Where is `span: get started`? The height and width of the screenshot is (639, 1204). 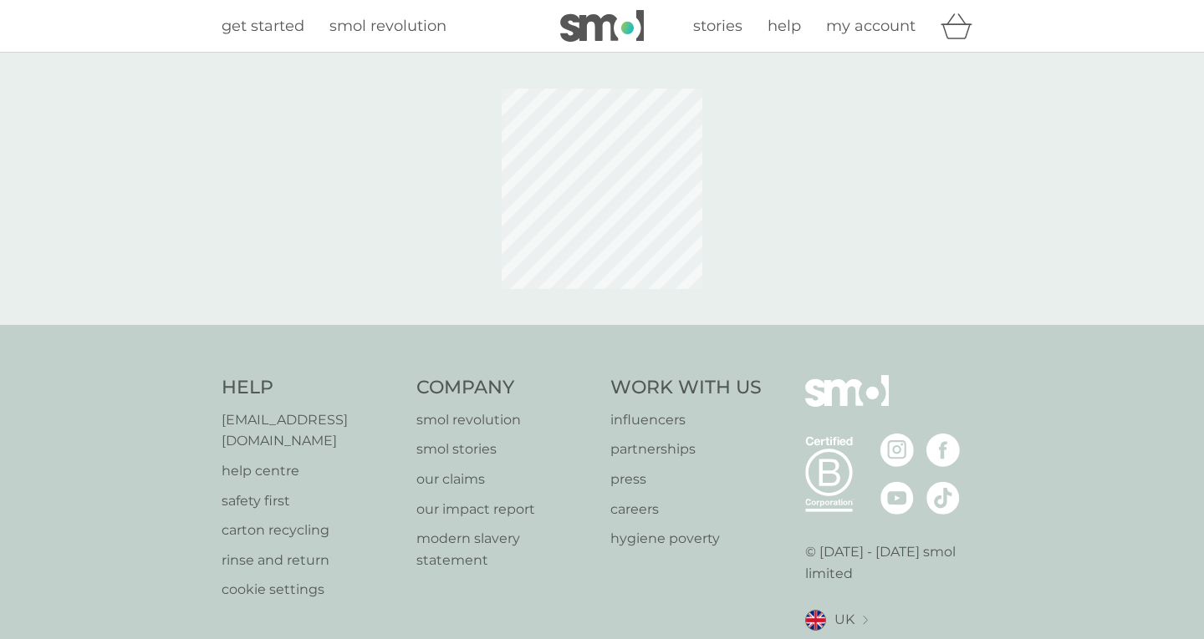 span: get started is located at coordinates (262, 26).